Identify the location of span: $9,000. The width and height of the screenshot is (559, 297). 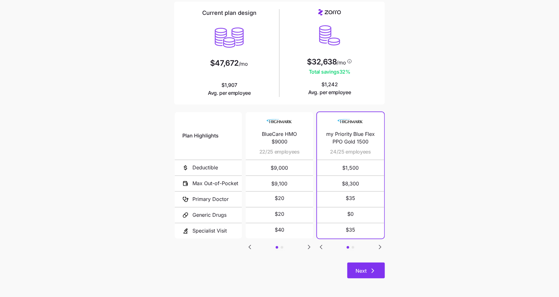
(279, 168).